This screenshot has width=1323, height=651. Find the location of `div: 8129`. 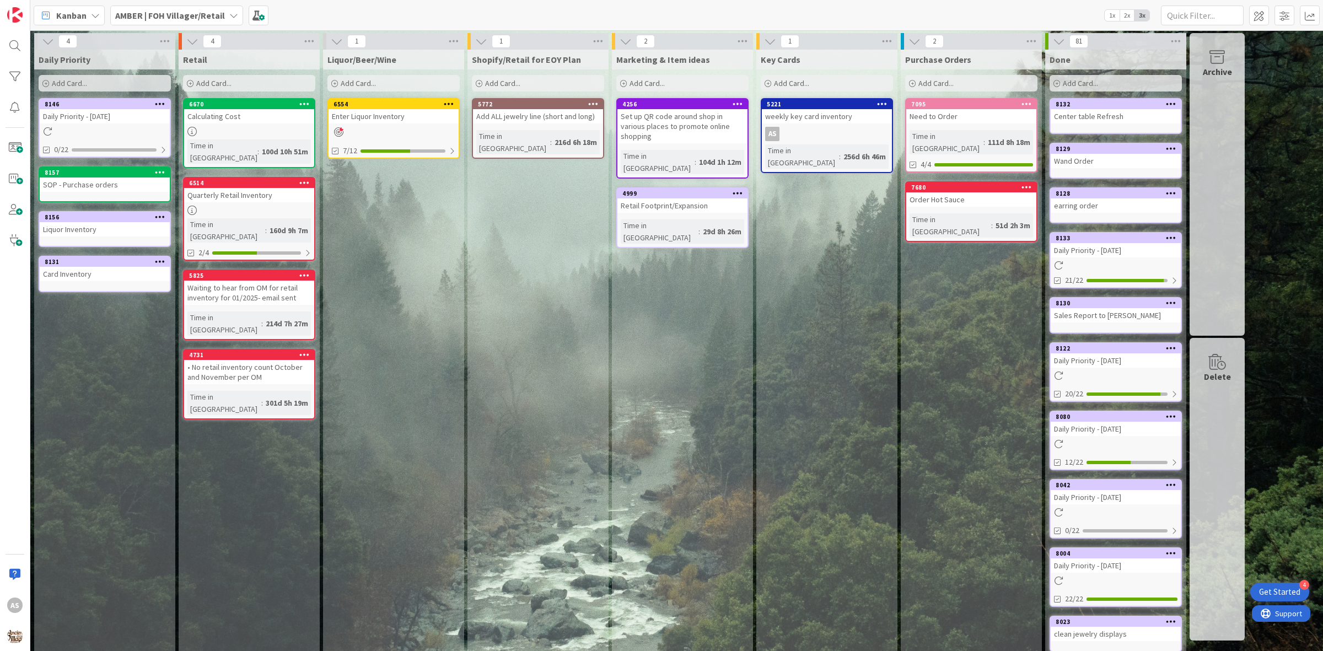

div: 8129 is located at coordinates (1118, 149).